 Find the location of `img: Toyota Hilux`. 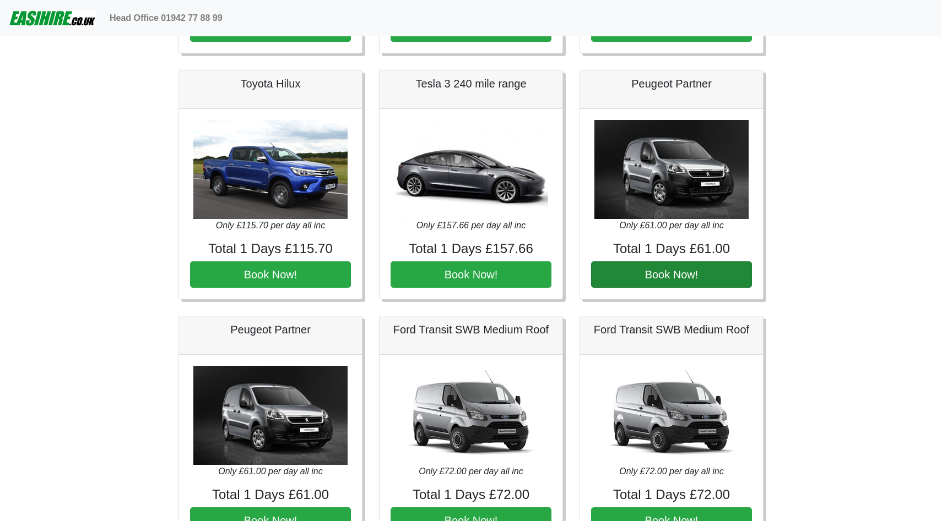

img: Toyota Hilux is located at coordinates (270, 170).